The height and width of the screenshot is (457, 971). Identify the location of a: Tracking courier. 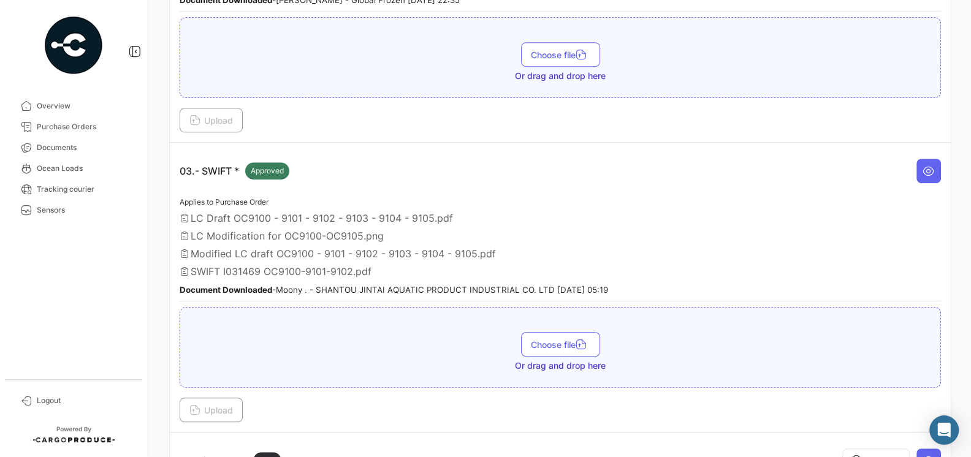
(74, 189).